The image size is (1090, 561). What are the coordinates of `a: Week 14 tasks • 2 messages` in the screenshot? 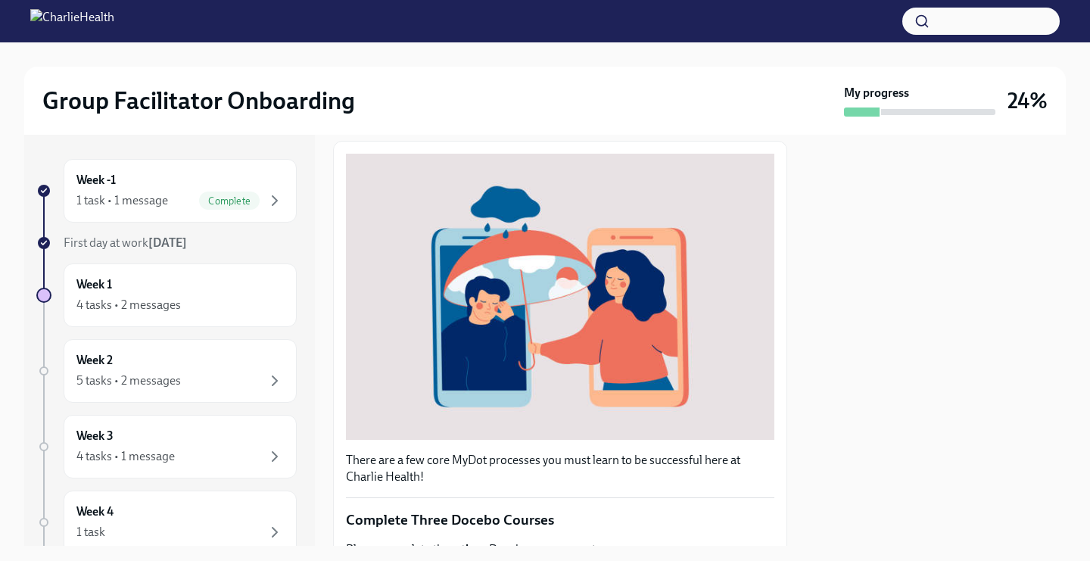 It's located at (167, 295).